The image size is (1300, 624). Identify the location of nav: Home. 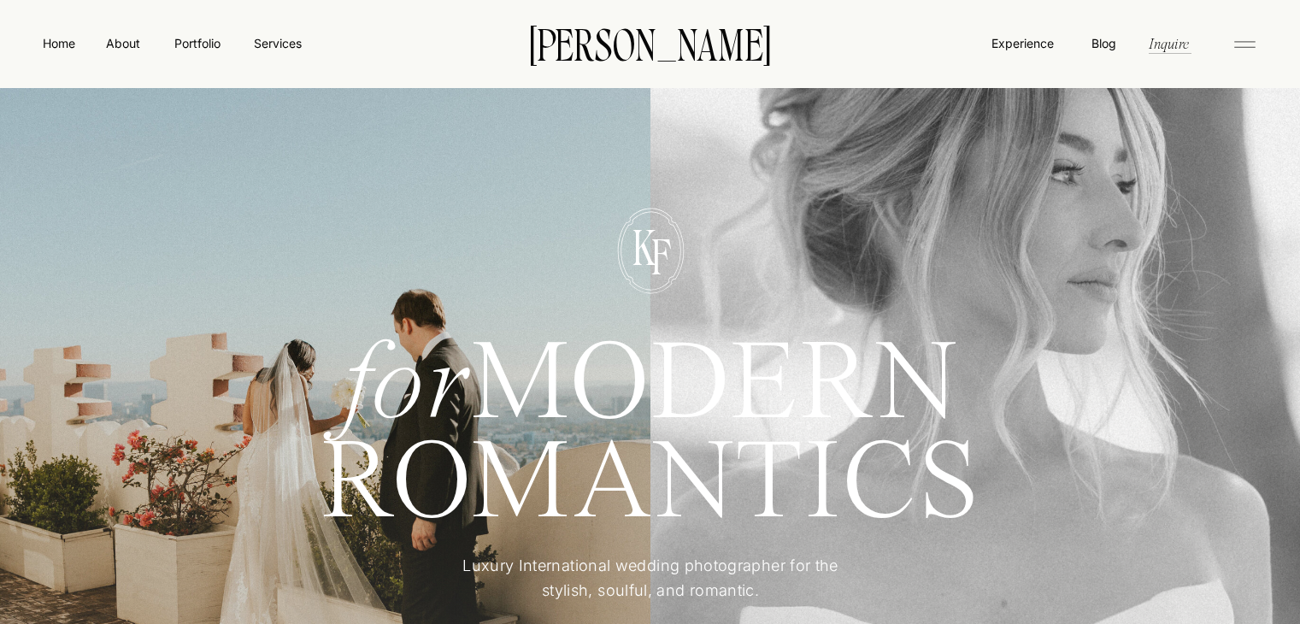
(59, 43).